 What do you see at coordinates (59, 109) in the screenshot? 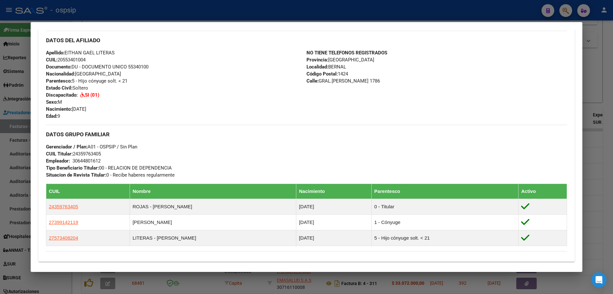
I see `strong: Nacimiento:` at bounding box center [59, 109].